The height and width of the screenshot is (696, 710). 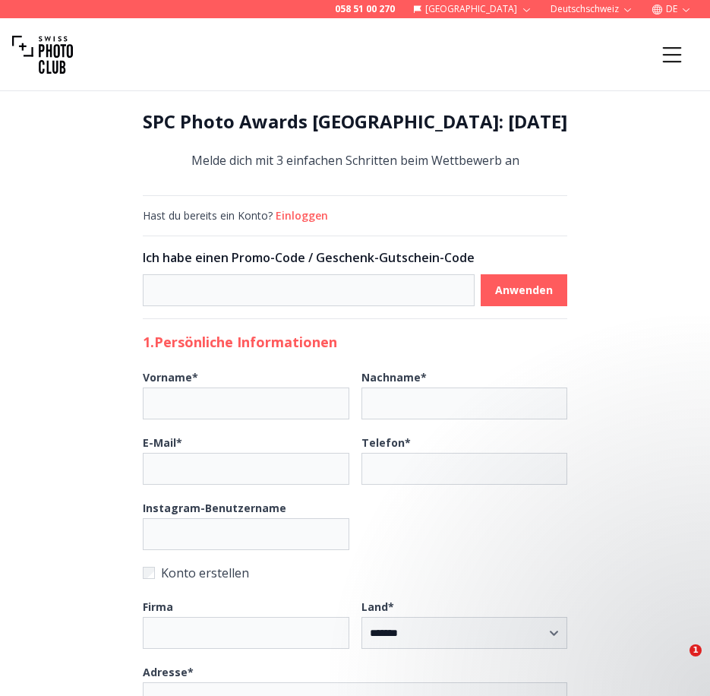 I want to click on b: E-Mail *, so click(x=163, y=442).